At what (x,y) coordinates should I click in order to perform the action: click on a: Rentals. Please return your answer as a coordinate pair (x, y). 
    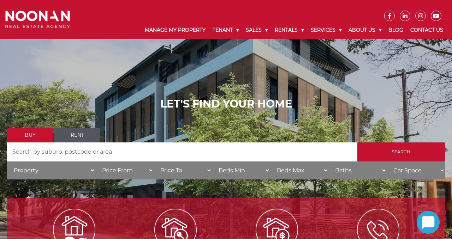
    Looking at the image, I should click on (289, 30).